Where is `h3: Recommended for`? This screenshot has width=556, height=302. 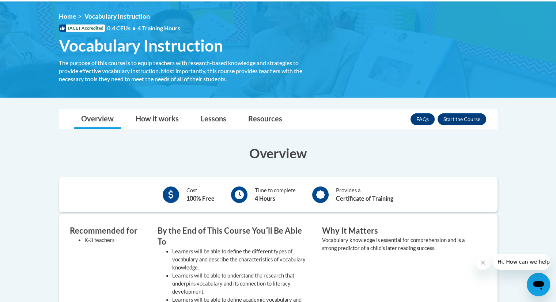 h3: Recommended for is located at coordinates (108, 231).